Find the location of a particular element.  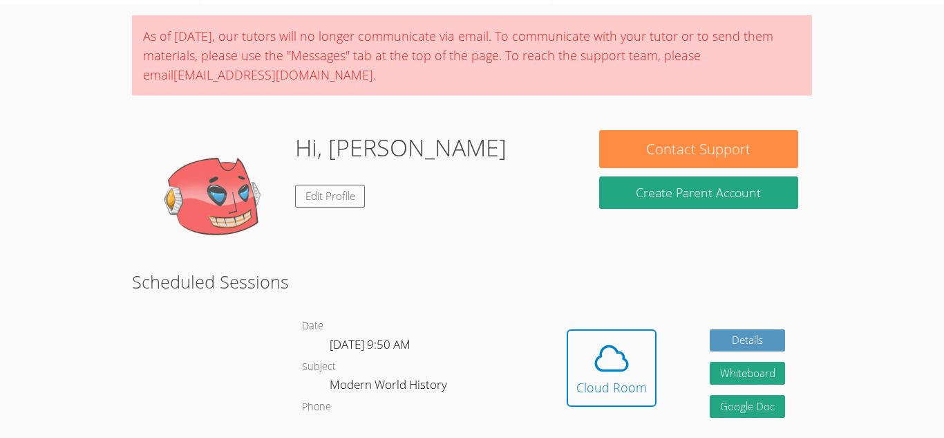

dt: Subject is located at coordinates (319, 366).